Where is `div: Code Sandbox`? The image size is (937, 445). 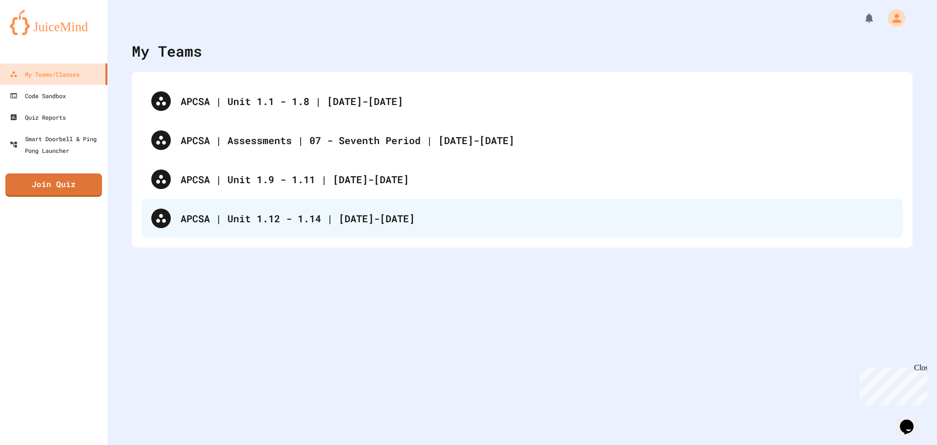 div: Code Sandbox is located at coordinates (38, 96).